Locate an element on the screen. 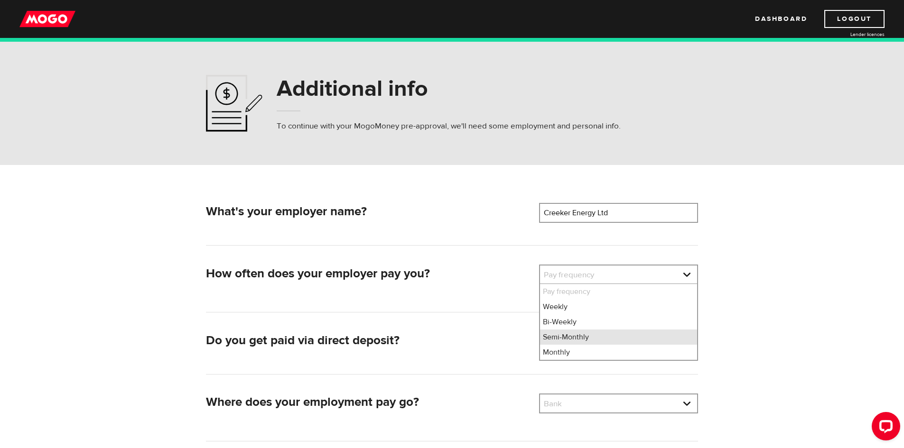  img: application-ef4f7aff46a5c1a1d42a38d909f5b40b.svg is located at coordinates (234, 103).